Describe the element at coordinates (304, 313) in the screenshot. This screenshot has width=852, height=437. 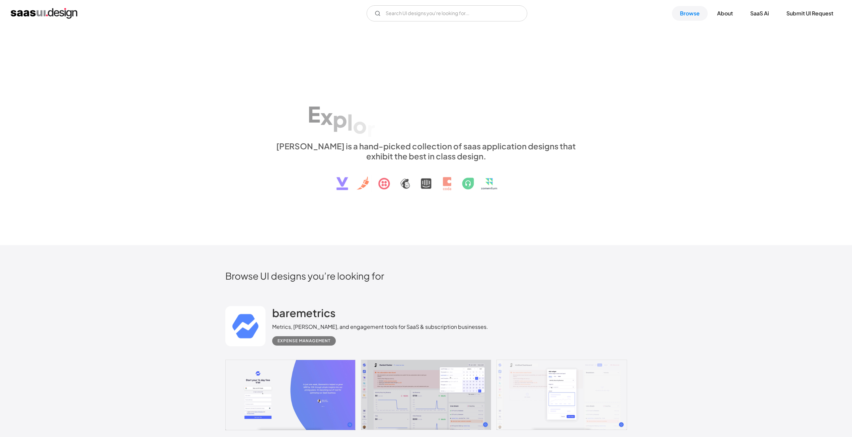
I see `h2: baremetrics` at that location.